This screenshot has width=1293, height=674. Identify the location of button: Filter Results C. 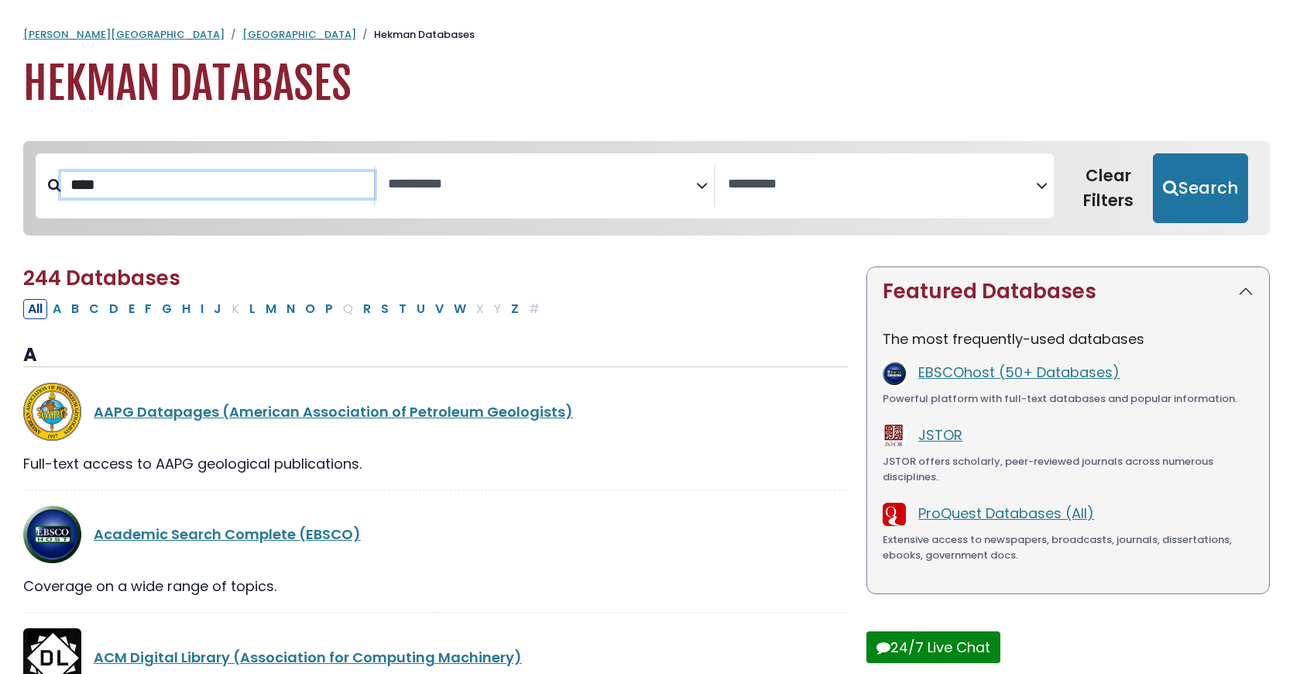
(94, 309).